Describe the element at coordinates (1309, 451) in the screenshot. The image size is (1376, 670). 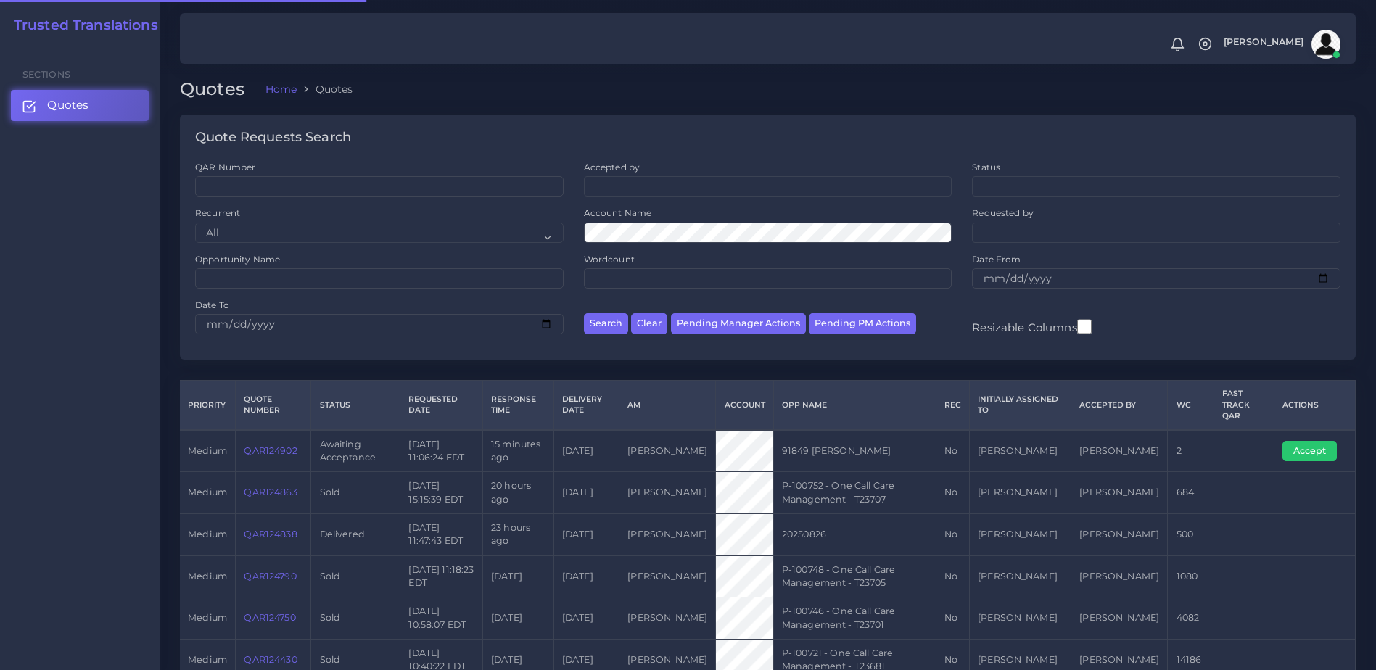
I see `button: Accept` at that location.